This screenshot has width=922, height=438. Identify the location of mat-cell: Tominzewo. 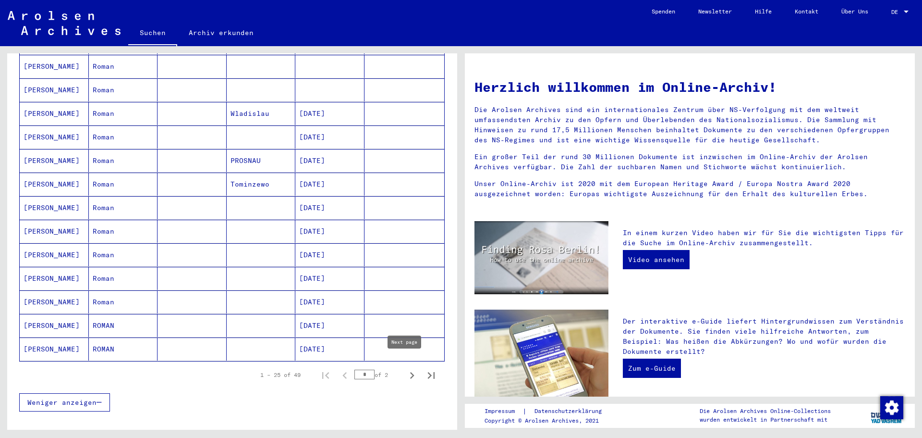
(261, 184).